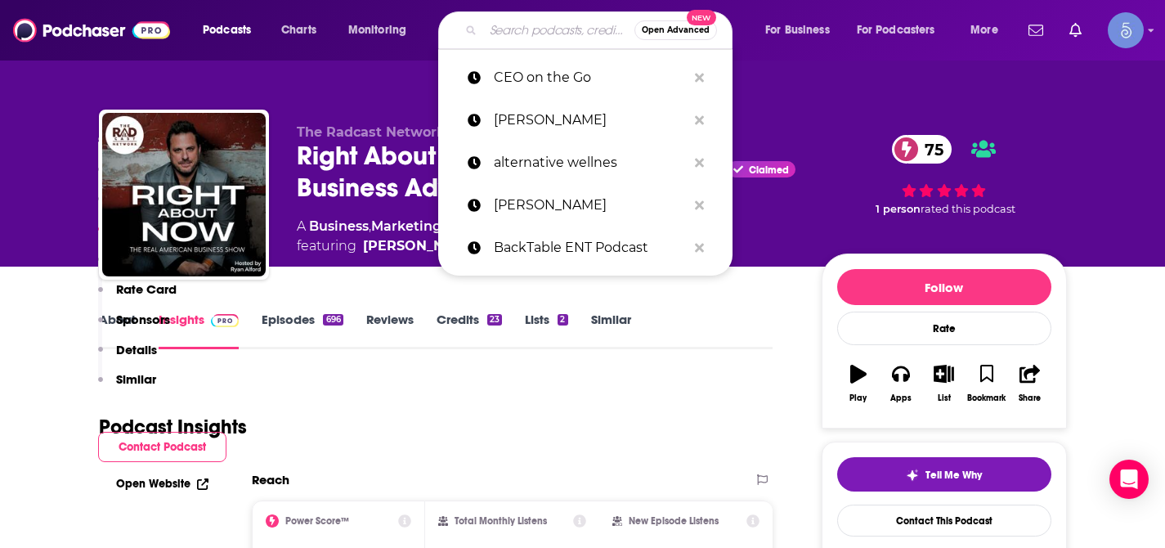 Image resolution: width=1165 pixels, height=548 pixels. I want to click on div: Apps, so click(901, 398).